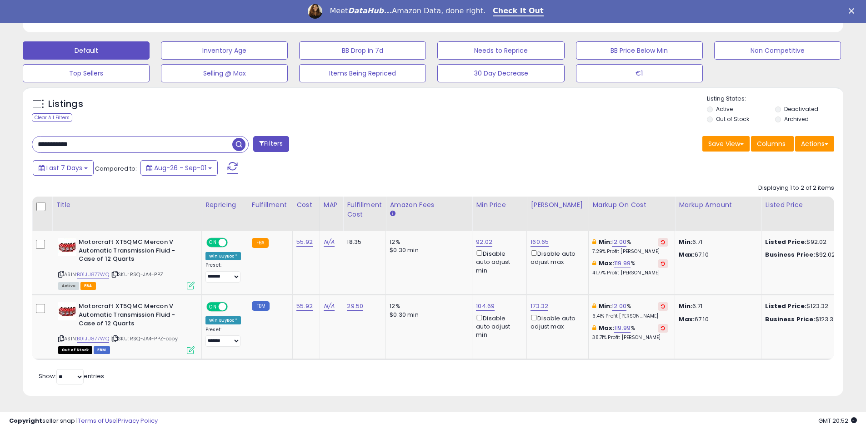  I want to click on span: | SKU: RSQ-JA4-PPZ-copy, so click(144, 338).